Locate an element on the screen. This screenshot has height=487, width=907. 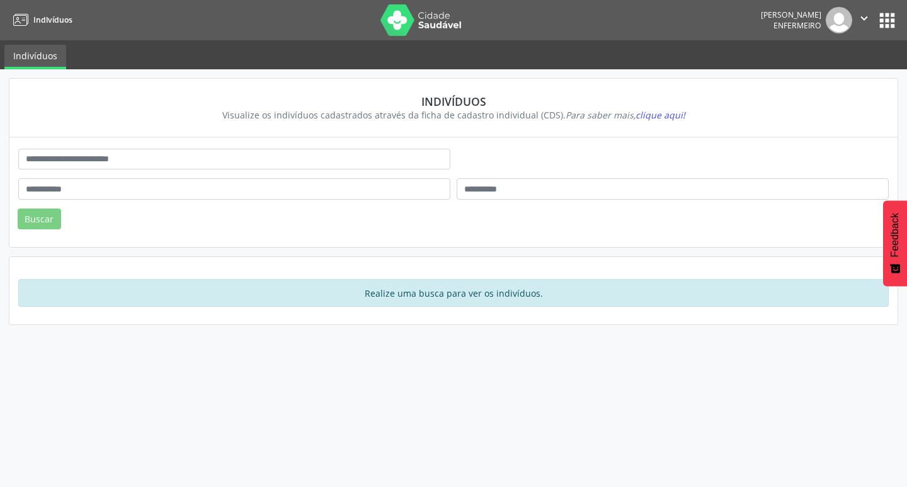
button: Feedback - Mostrar pesquisa is located at coordinates (895, 243).